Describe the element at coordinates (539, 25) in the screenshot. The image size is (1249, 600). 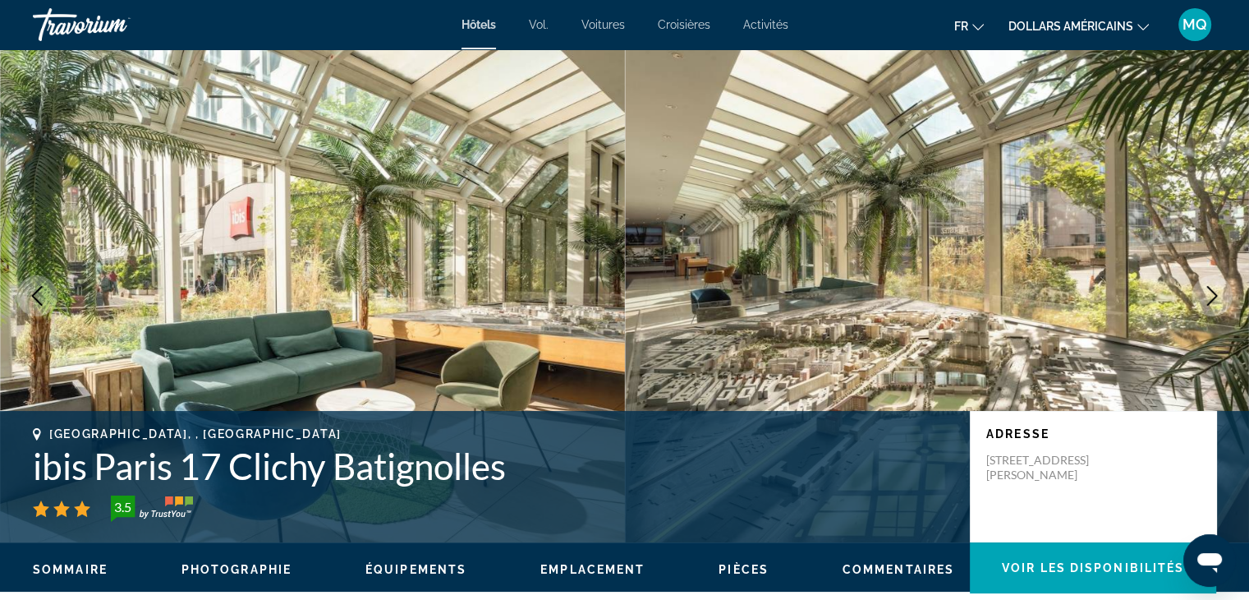
I see `font: Vol.` at that location.